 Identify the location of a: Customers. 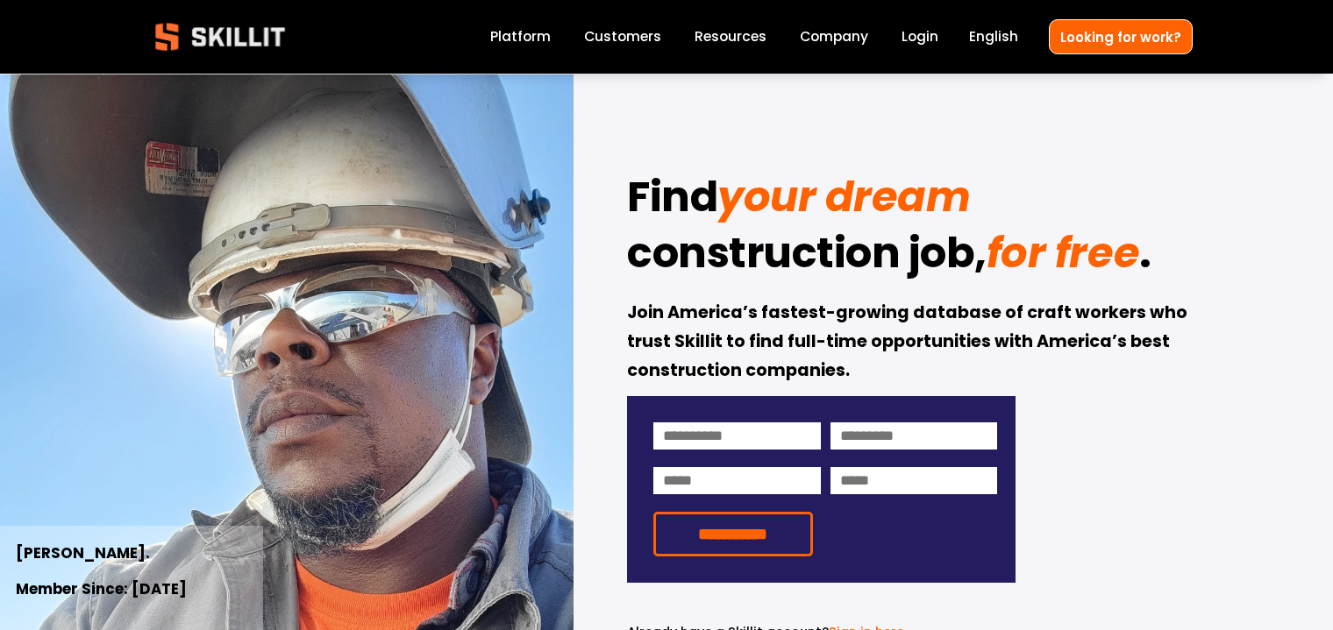
(622, 37).